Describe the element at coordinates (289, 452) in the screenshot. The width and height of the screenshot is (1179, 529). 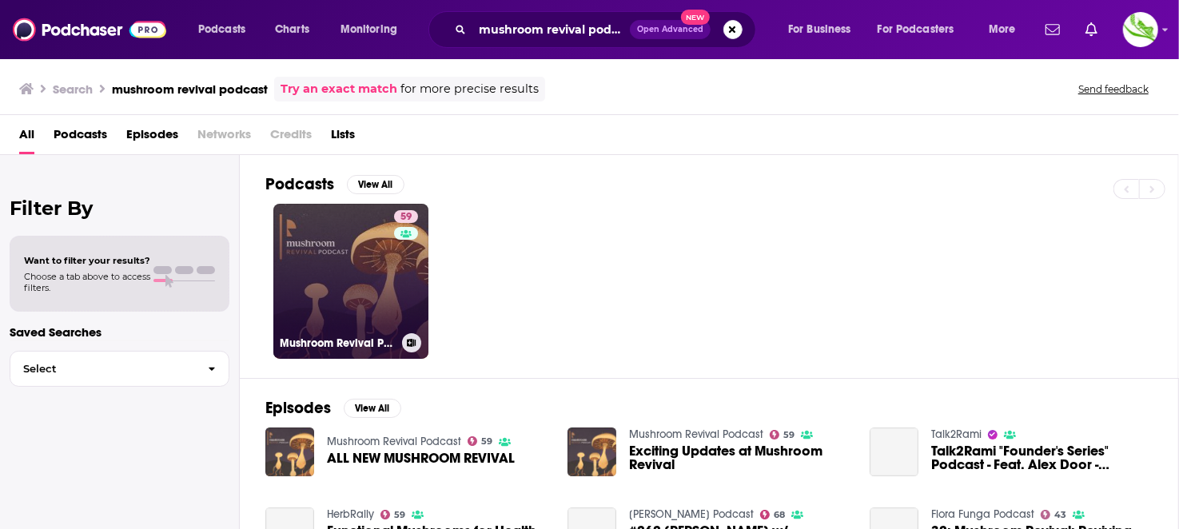
I see `img: ALL NEW MUSHROOM REVIVAL` at that location.